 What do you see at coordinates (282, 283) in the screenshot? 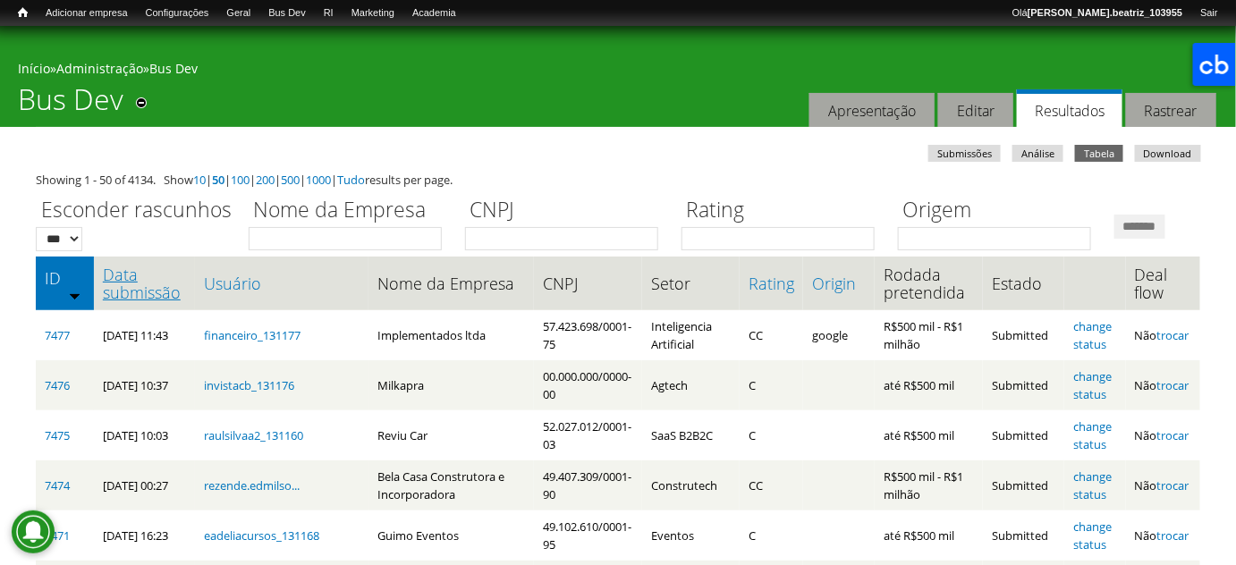
I see `a: Usuário` at bounding box center [282, 283].